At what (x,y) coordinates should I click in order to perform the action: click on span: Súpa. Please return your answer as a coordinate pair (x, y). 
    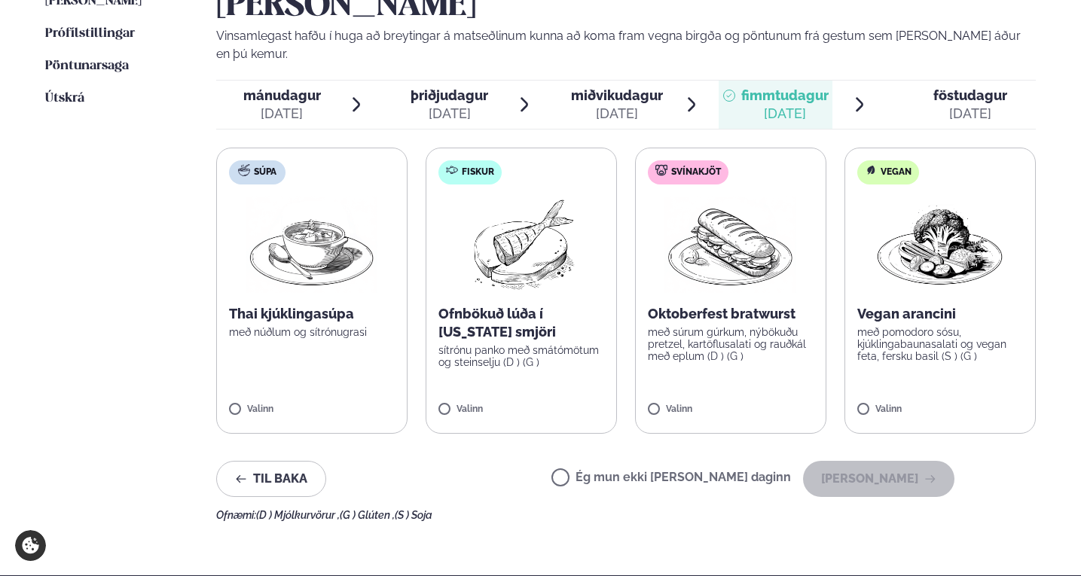
    Looking at the image, I should click on (265, 172).